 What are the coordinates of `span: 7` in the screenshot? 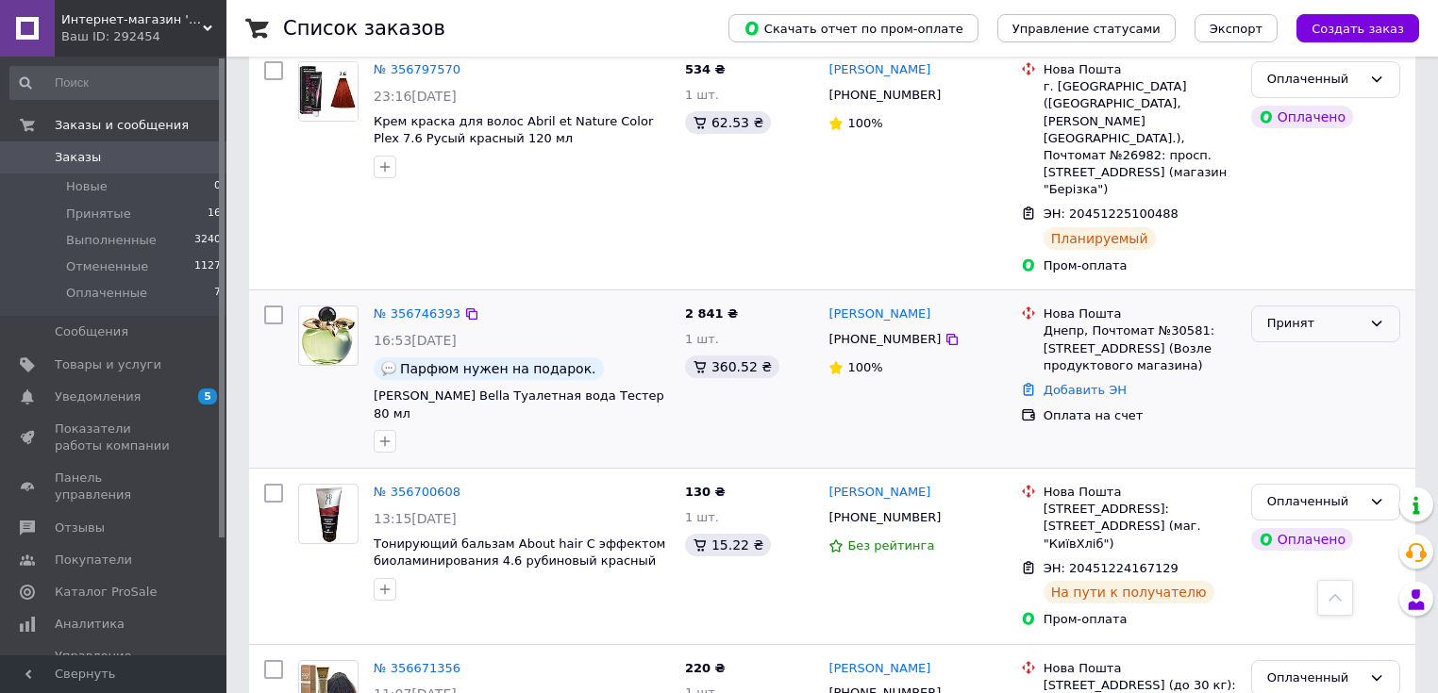 It's located at (217, 293).